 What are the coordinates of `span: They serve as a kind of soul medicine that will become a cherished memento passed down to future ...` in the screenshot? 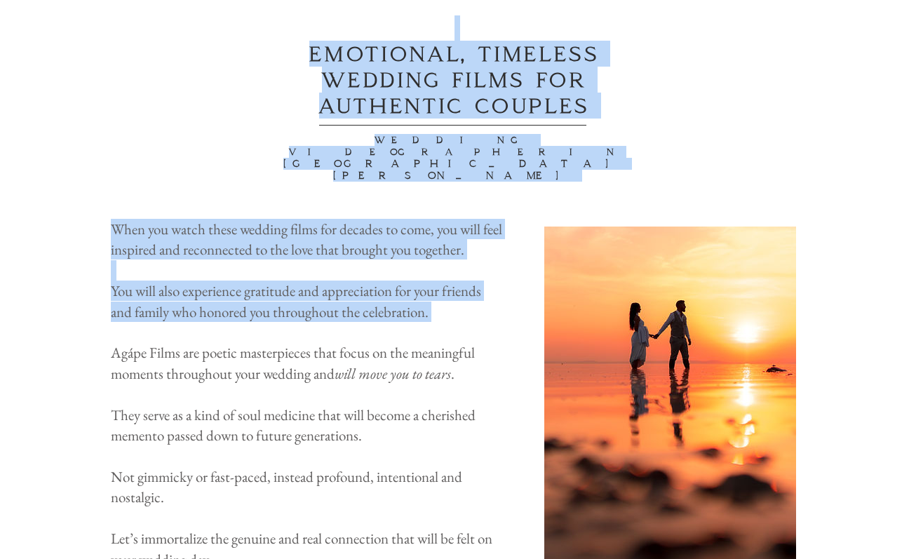 It's located at (293, 425).